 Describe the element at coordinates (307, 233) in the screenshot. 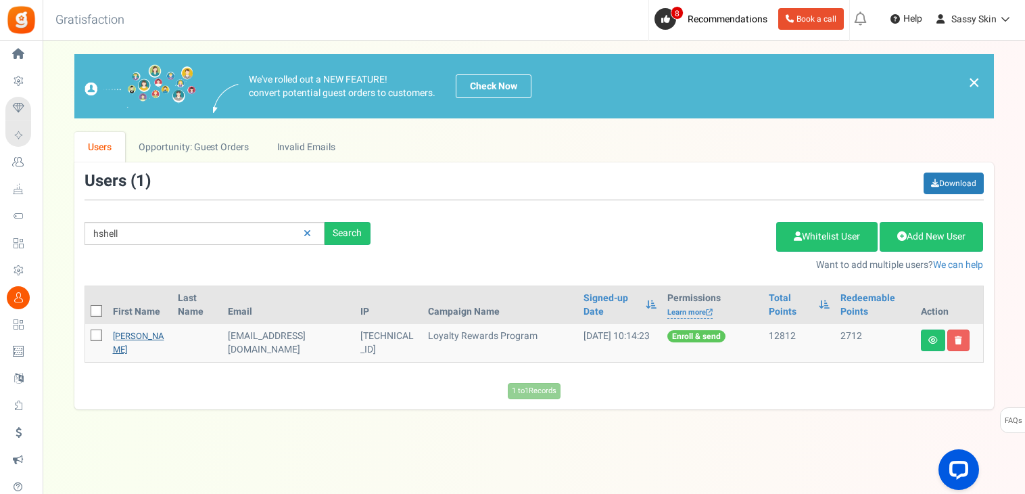

I see `a: Reset` at that location.